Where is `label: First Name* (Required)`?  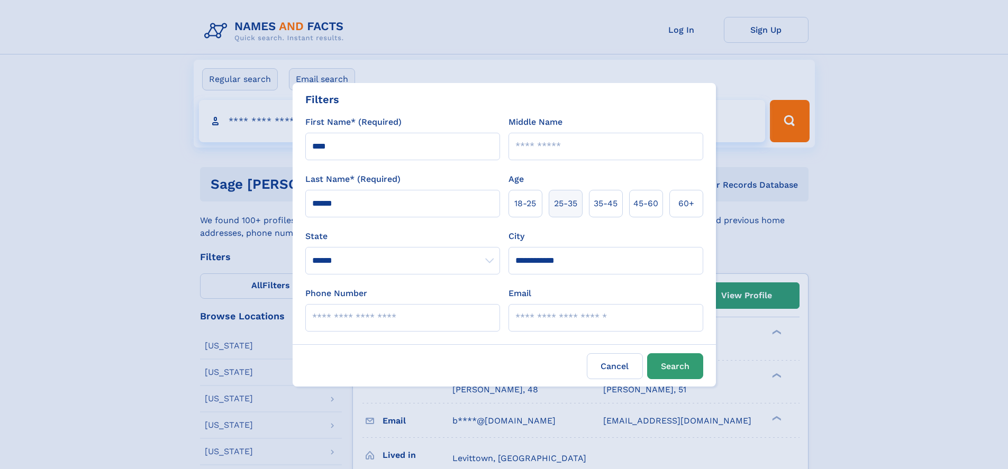
label: First Name* (Required) is located at coordinates (354, 122).